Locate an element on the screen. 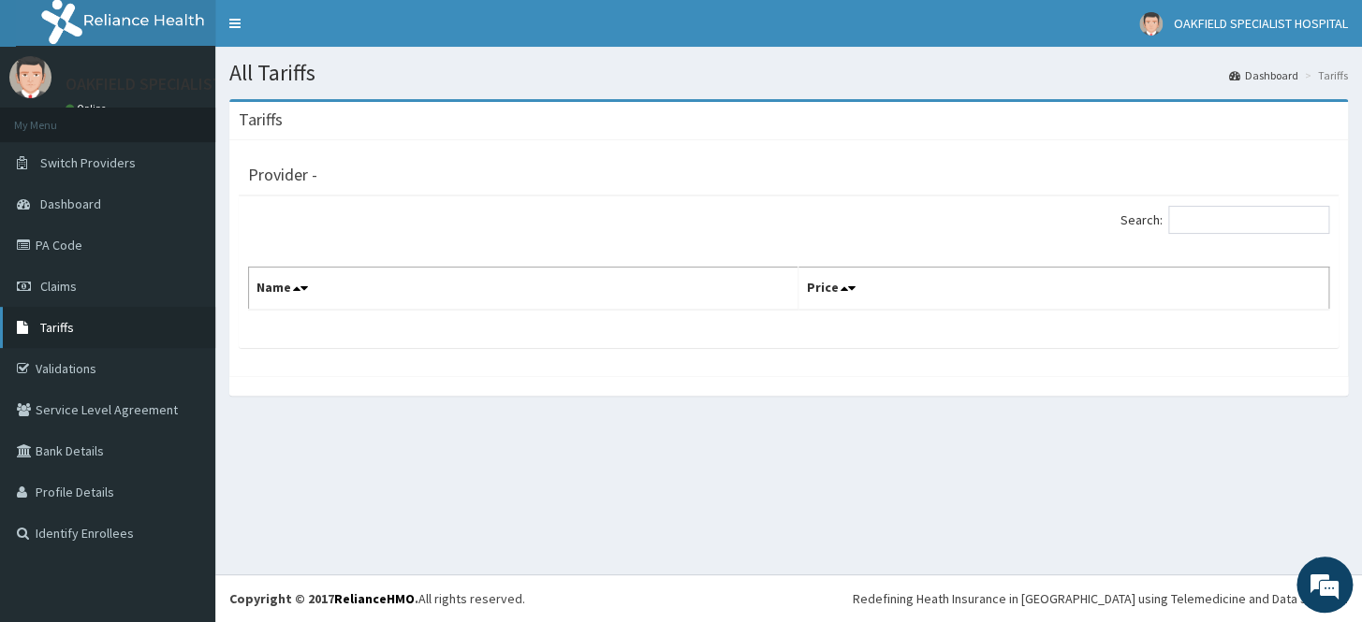 The height and width of the screenshot is (622, 1362). span: Tariffs is located at coordinates (57, 328).